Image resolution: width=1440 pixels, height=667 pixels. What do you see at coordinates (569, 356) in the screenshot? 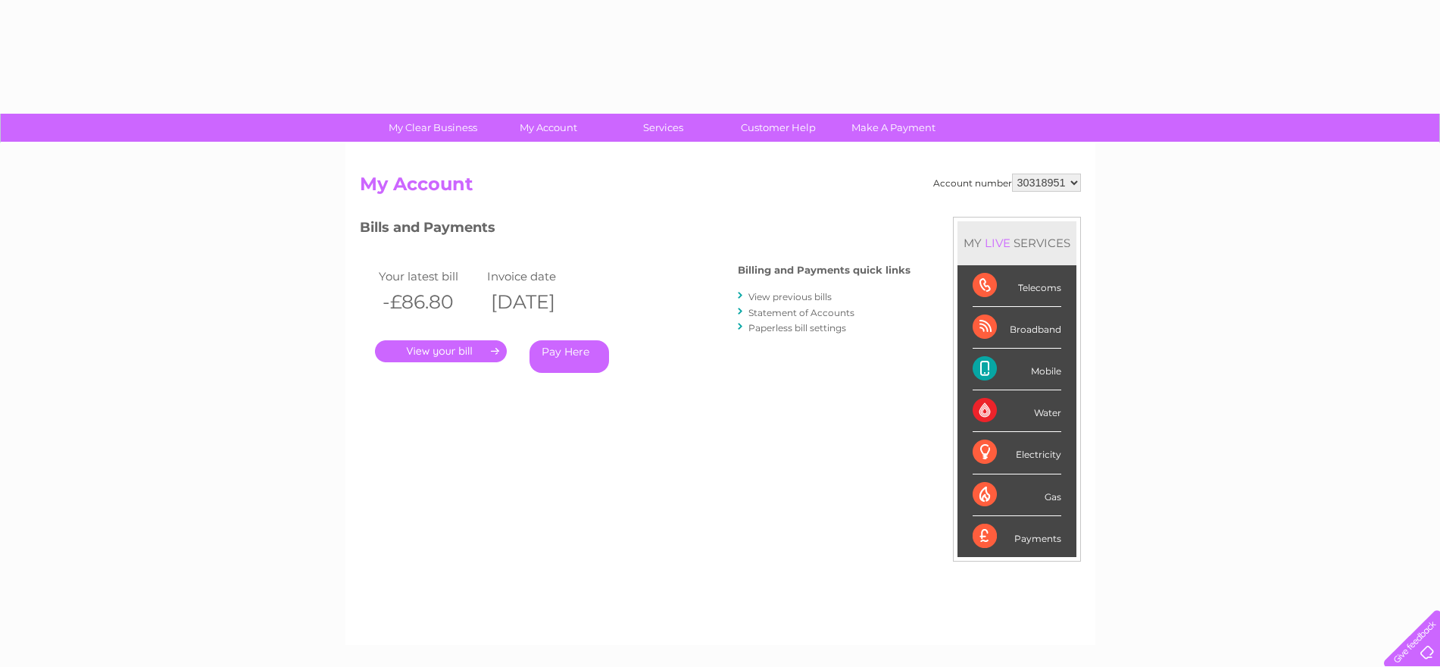
I see `a: Pay Here` at bounding box center [569, 356].